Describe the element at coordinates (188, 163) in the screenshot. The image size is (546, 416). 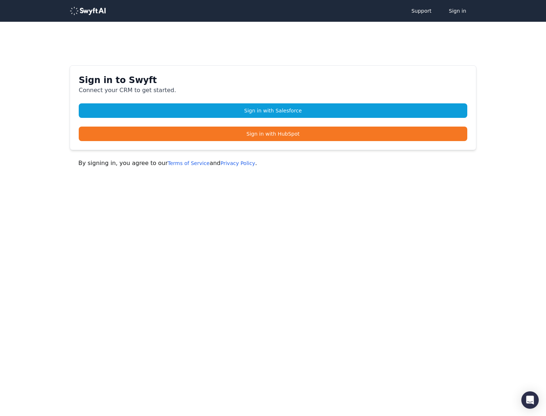
I see `a: Terms of Service` at that location.